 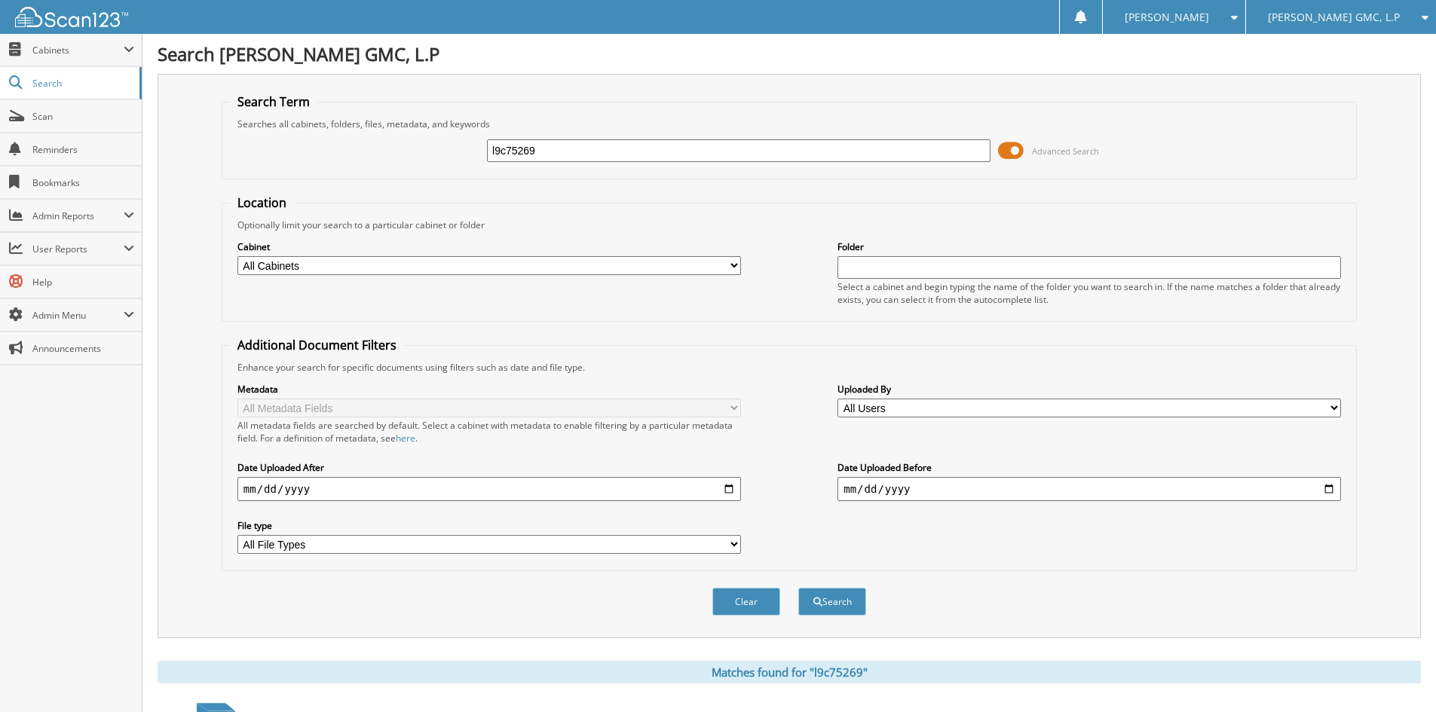 What do you see at coordinates (78, 50) in the screenshot?
I see `span: Cabinets` at bounding box center [78, 50].